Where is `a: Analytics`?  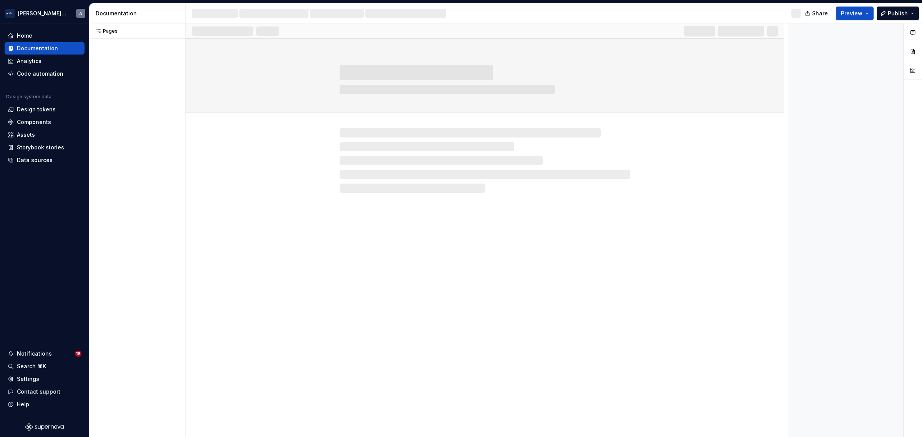 a: Analytics is located at coordinates (45, 61).